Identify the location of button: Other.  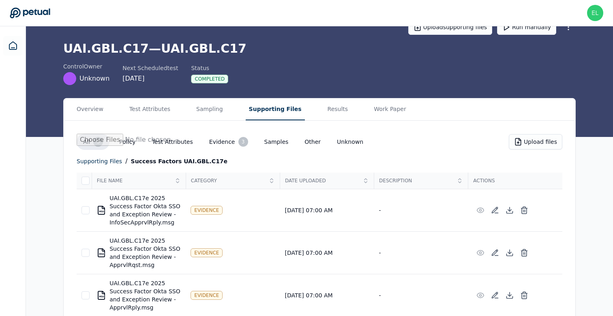
(313, 142).